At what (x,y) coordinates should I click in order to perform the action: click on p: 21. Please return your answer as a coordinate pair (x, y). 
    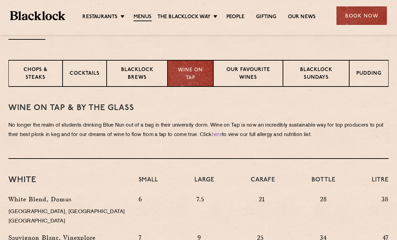
    Looking at the image, I should click on (262, 212).